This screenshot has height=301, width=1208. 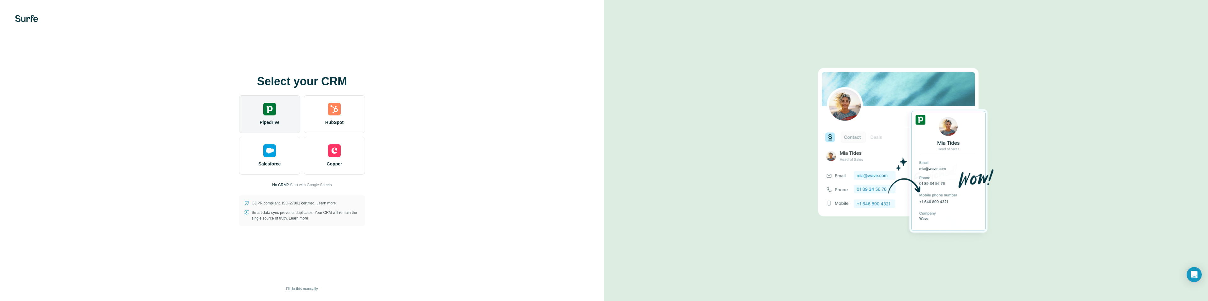 What do you see at coordinates (302, 81) in the screenshot?
I see `h1: Select your CRM` at bounding box center [302, 81].